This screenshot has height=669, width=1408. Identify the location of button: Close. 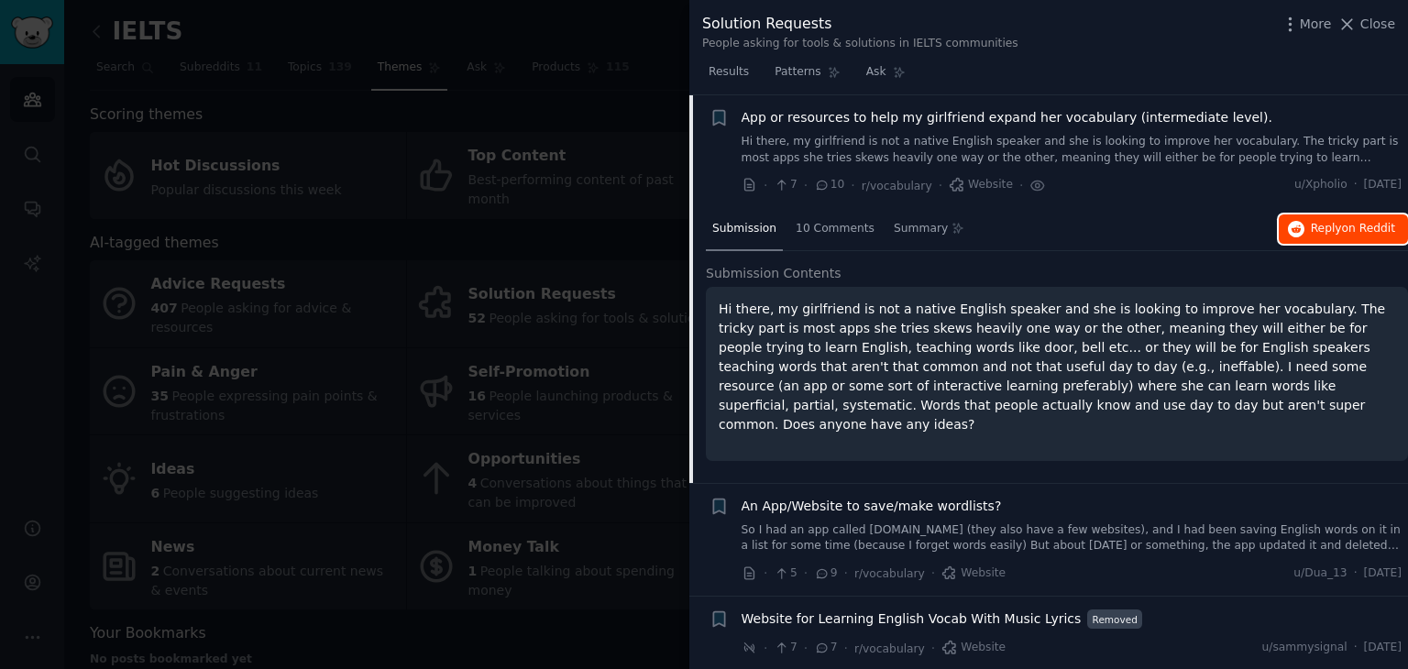
(1366, 24).